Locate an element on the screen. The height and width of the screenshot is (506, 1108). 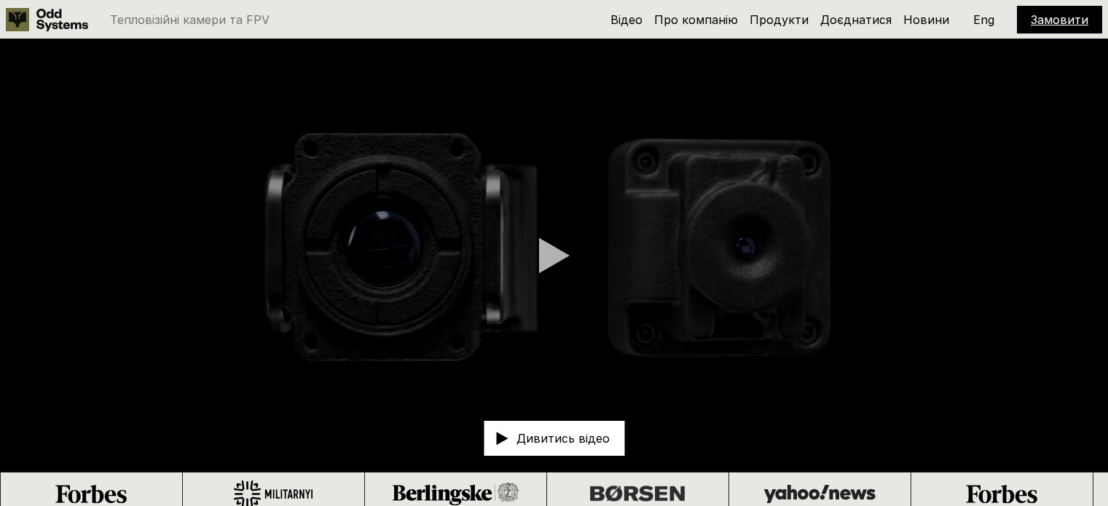
p: Тепловізійні камери та FPV is located at coordinates (189, 20).